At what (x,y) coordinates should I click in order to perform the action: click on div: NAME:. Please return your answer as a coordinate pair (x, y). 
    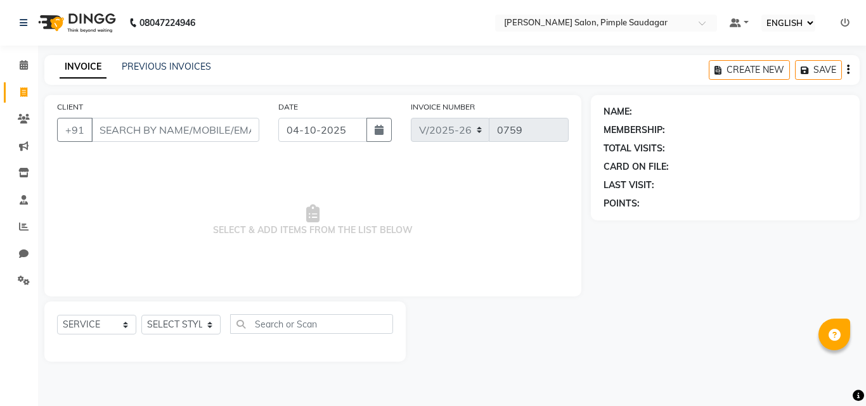
    Looking at the image, I should click on (618, 112).